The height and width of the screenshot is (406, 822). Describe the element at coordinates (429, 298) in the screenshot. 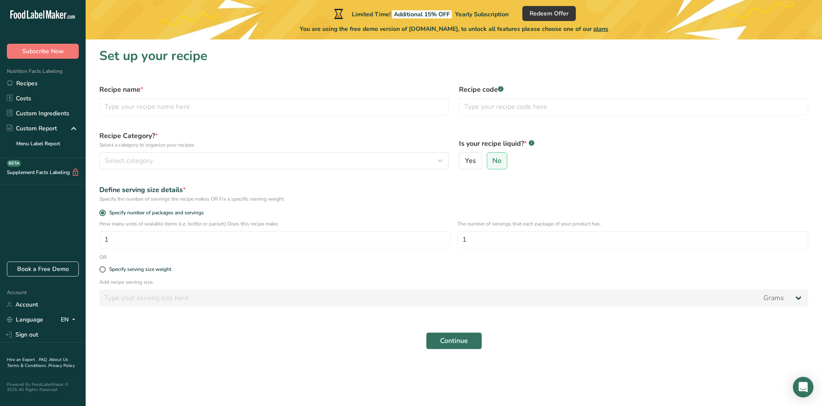

I see `input: Type your serving size here` at that location.